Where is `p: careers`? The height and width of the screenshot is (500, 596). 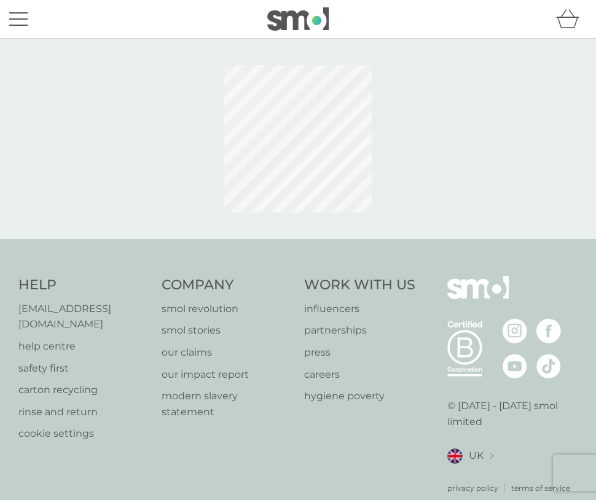
p: careers is located at coordinates (359, 375).